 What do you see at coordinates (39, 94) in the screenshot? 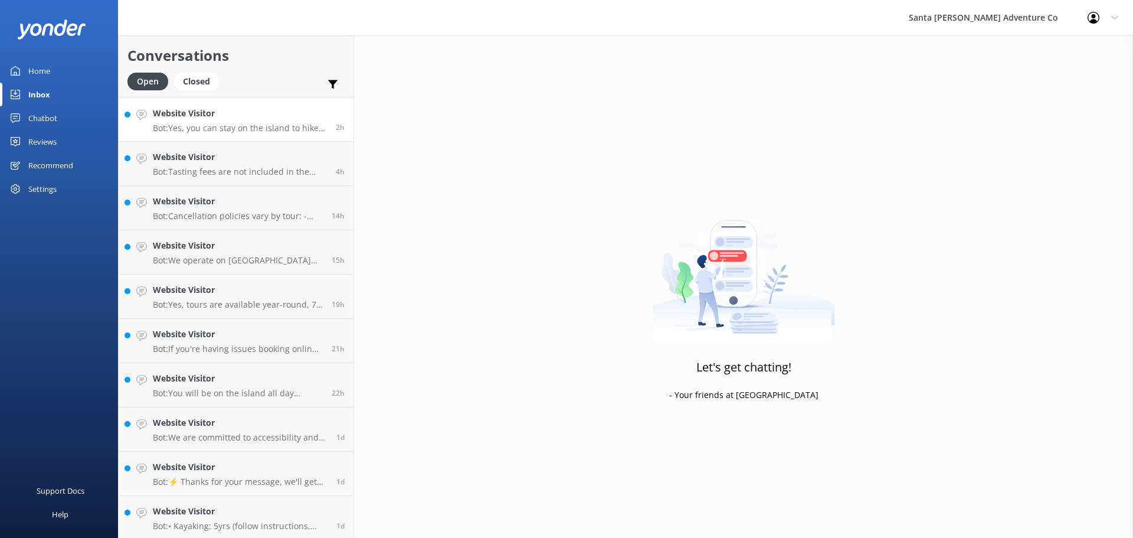
I see `div: Inbox` at bounding box center [39, 94].